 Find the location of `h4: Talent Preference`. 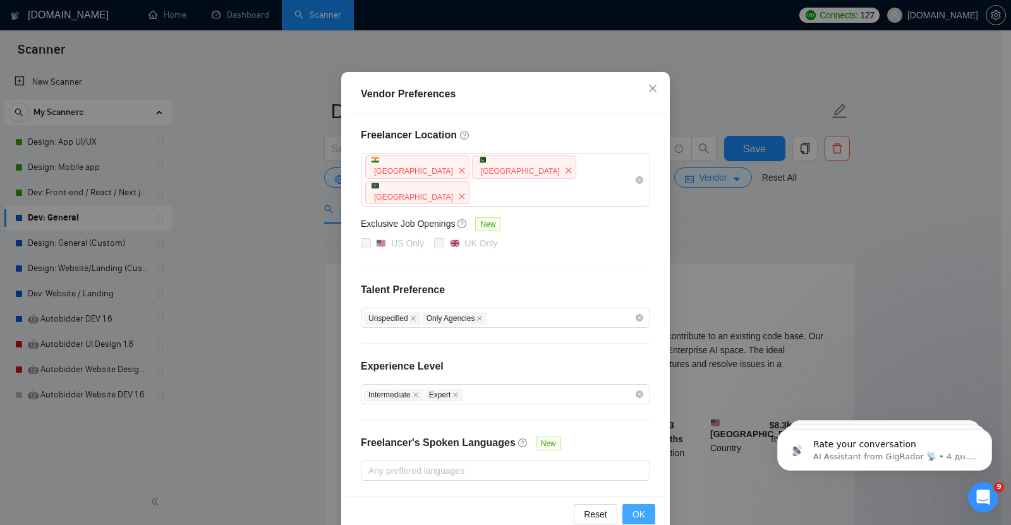

h4: Talent Preference is located at coordinates (505, 290).